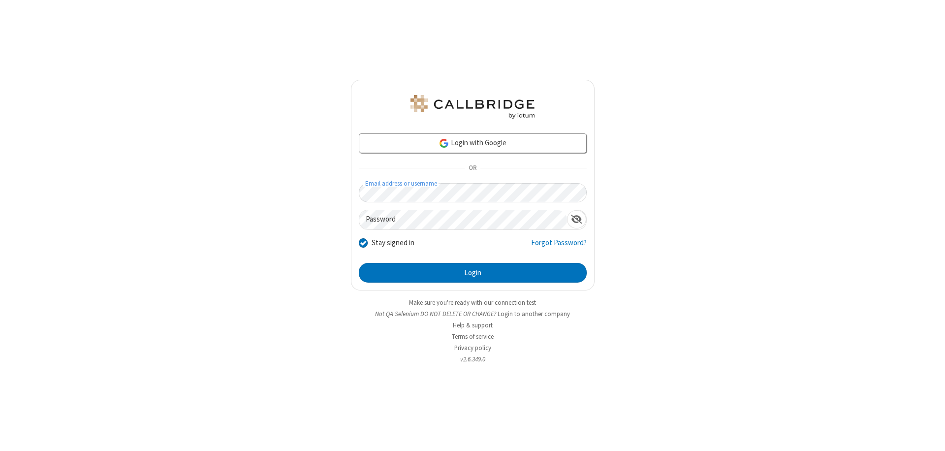  I want to click on button: Login, so click(472, 273).